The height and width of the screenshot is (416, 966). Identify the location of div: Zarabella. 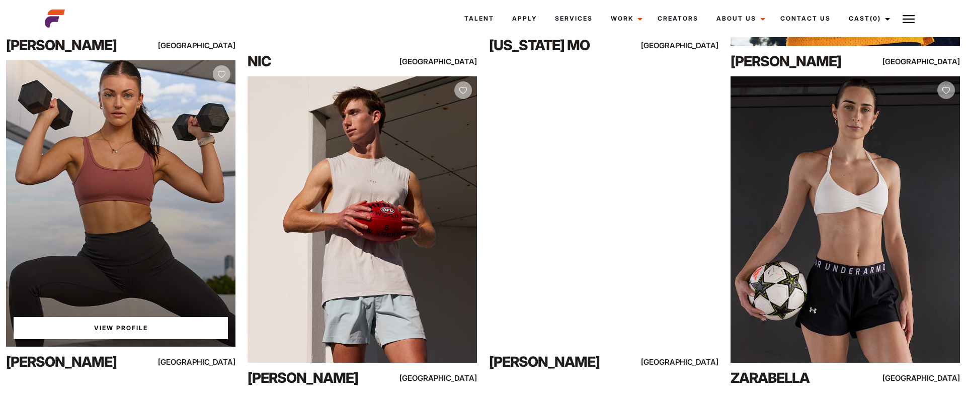
(799, 378).